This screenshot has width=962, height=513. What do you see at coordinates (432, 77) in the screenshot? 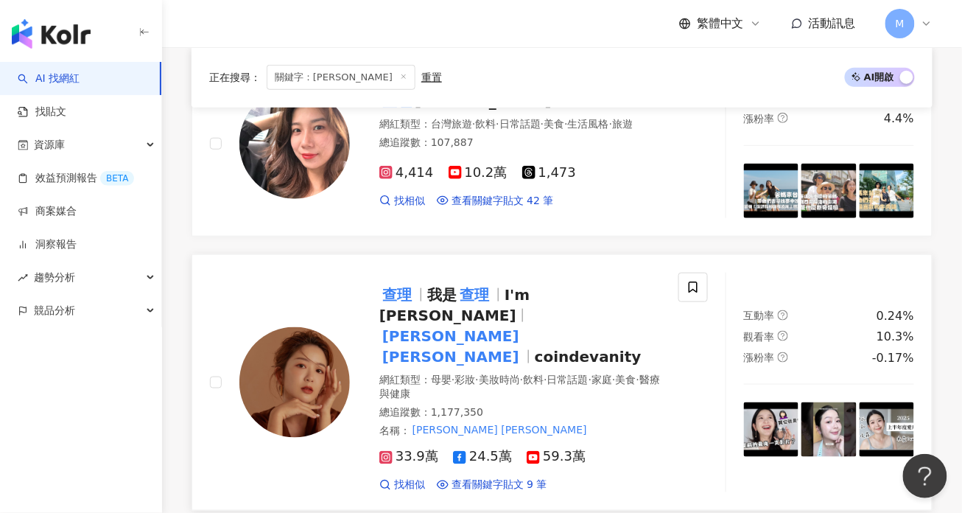
I see `div: 重置` at bounding box center [432, 77].